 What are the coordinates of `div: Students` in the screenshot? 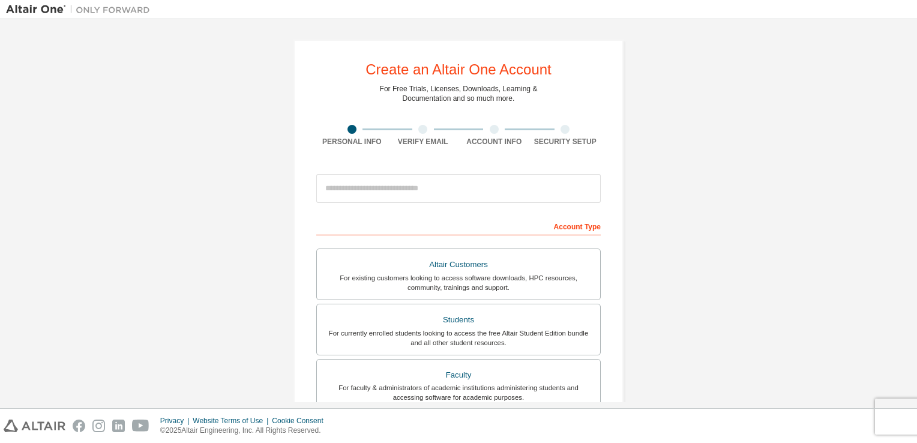 It's located at (459, 320).